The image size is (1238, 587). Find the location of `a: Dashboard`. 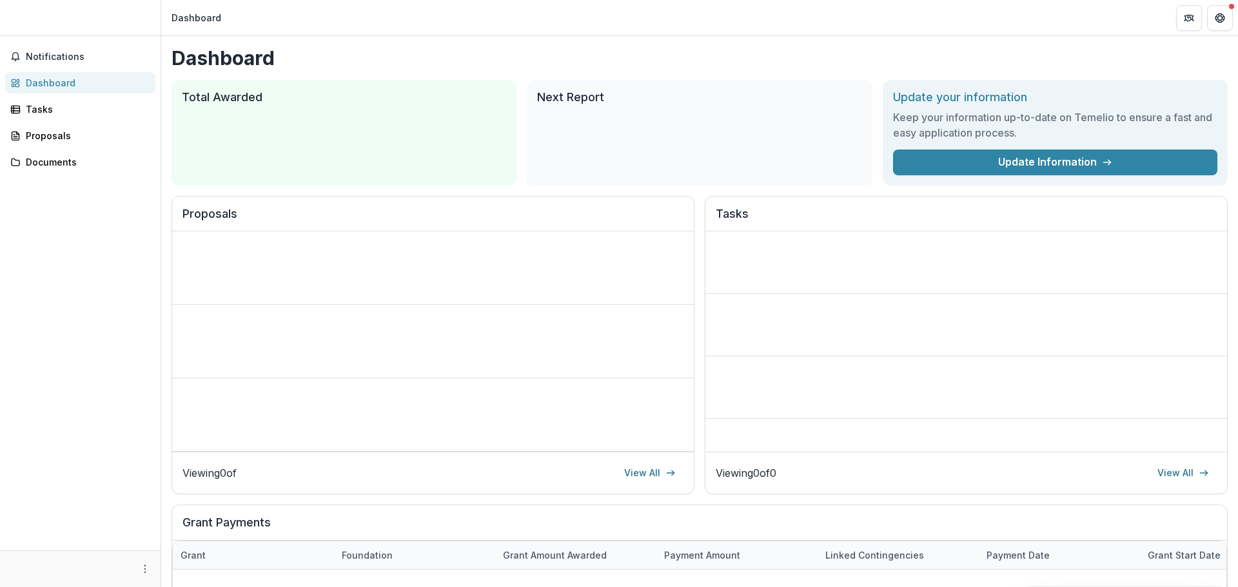

a: Dashboard is located at coordinates (80, 83).